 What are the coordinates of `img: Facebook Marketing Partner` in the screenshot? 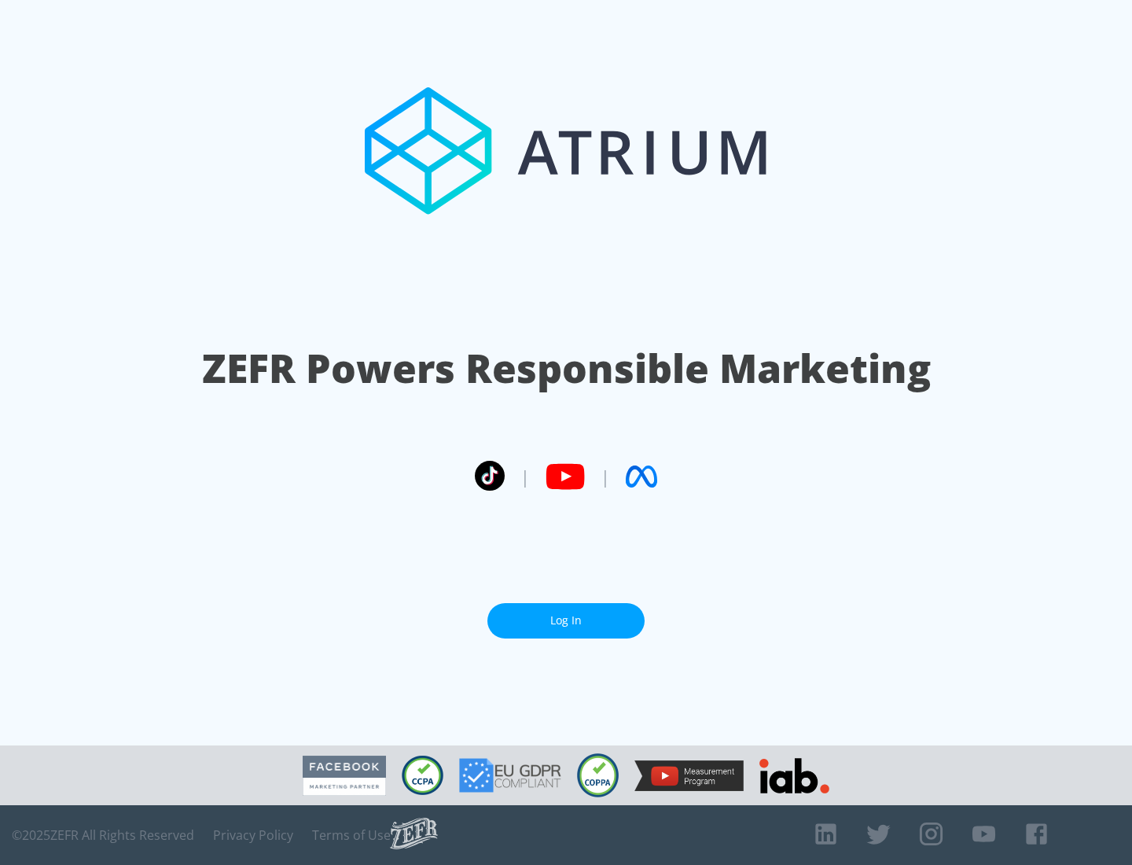 It's located at (344, 775).